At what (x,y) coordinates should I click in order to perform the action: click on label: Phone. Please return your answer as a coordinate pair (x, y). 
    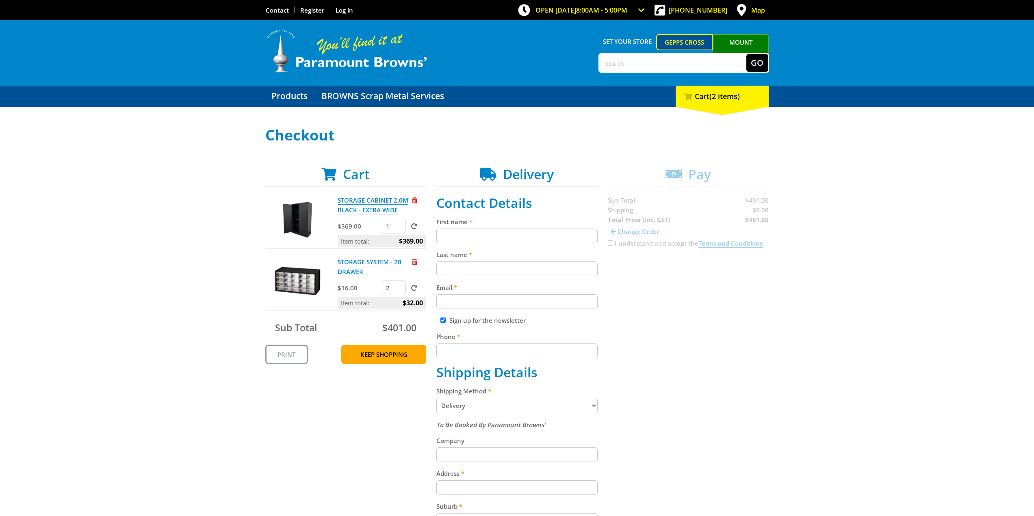
    Looking at the image, I should click on (517, 337).